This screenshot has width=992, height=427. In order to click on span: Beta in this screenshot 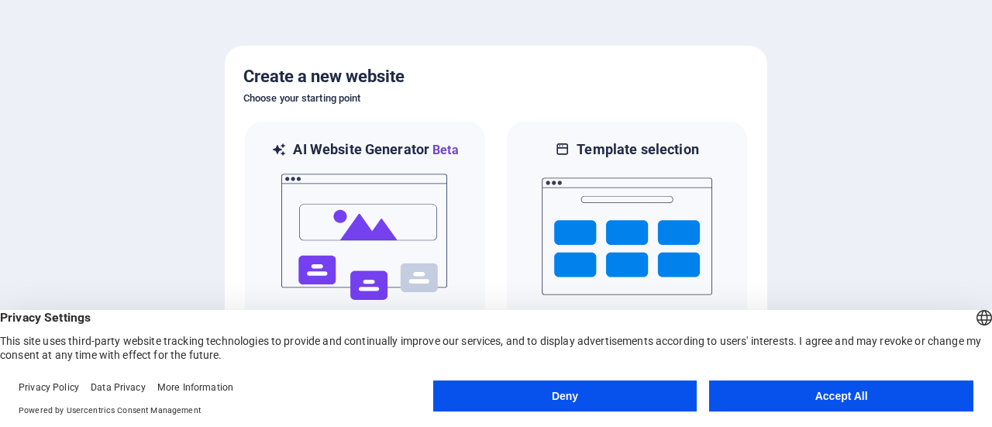, I will do `click(444, 150)`.